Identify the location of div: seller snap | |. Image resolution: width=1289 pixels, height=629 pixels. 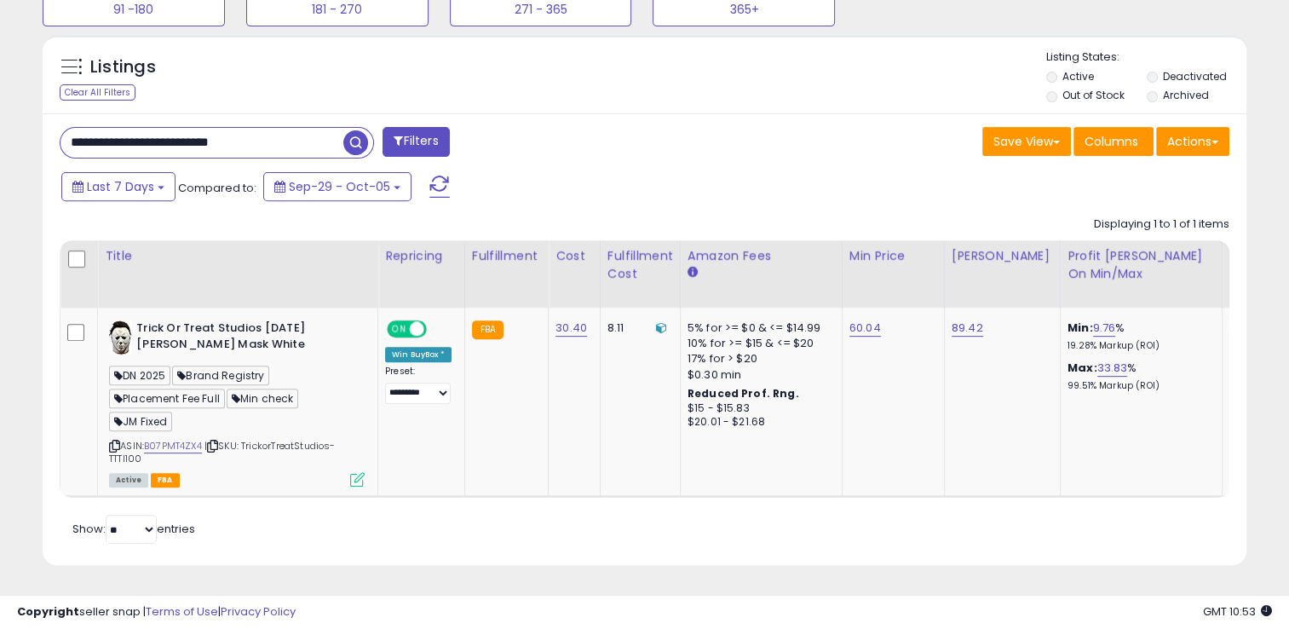
(156, 612).